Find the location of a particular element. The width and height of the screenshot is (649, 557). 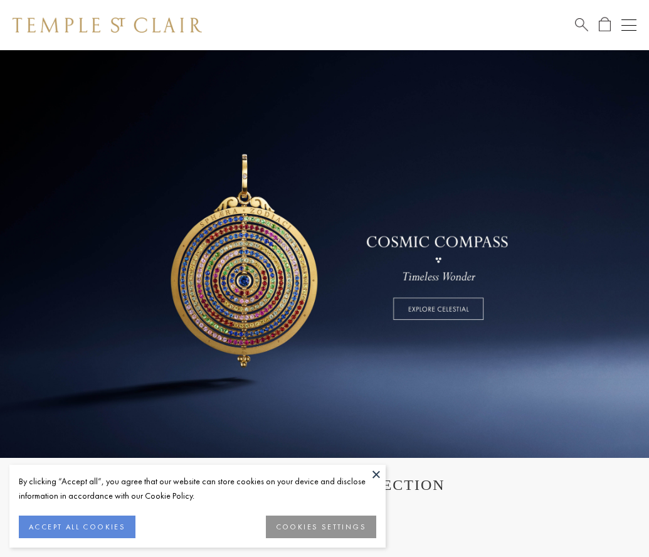

button: Open navigation is located at coordinates (629, 25).